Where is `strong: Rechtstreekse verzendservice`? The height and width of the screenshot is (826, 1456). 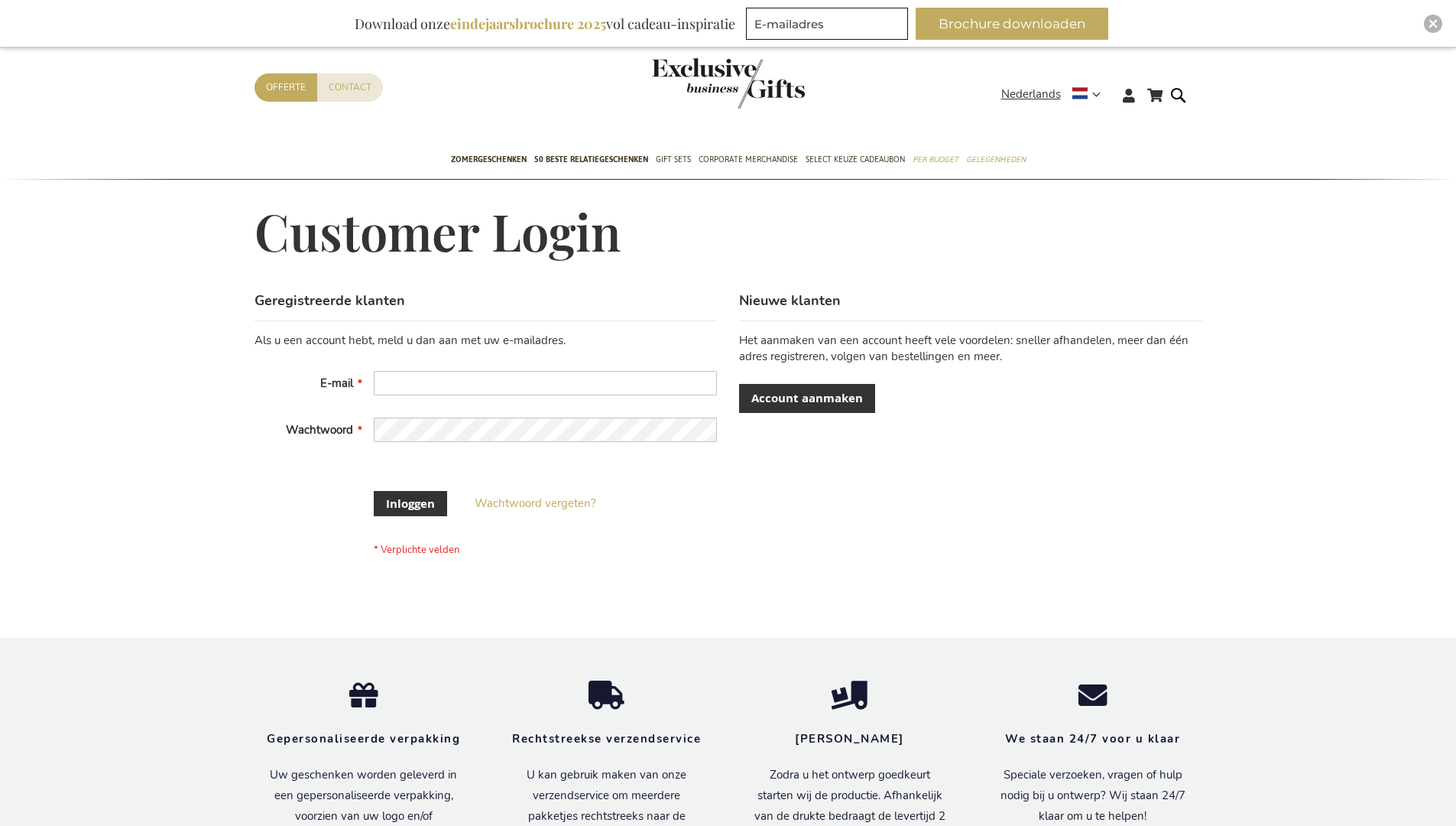
strong: Rechtstreekse verzendservice is located at coordinates (607, 739).